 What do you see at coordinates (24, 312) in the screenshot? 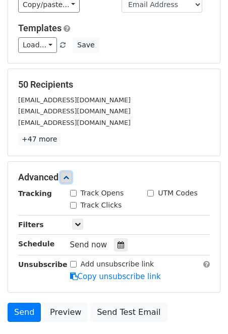
I see `a: Send` at bounding box center [24, 312].